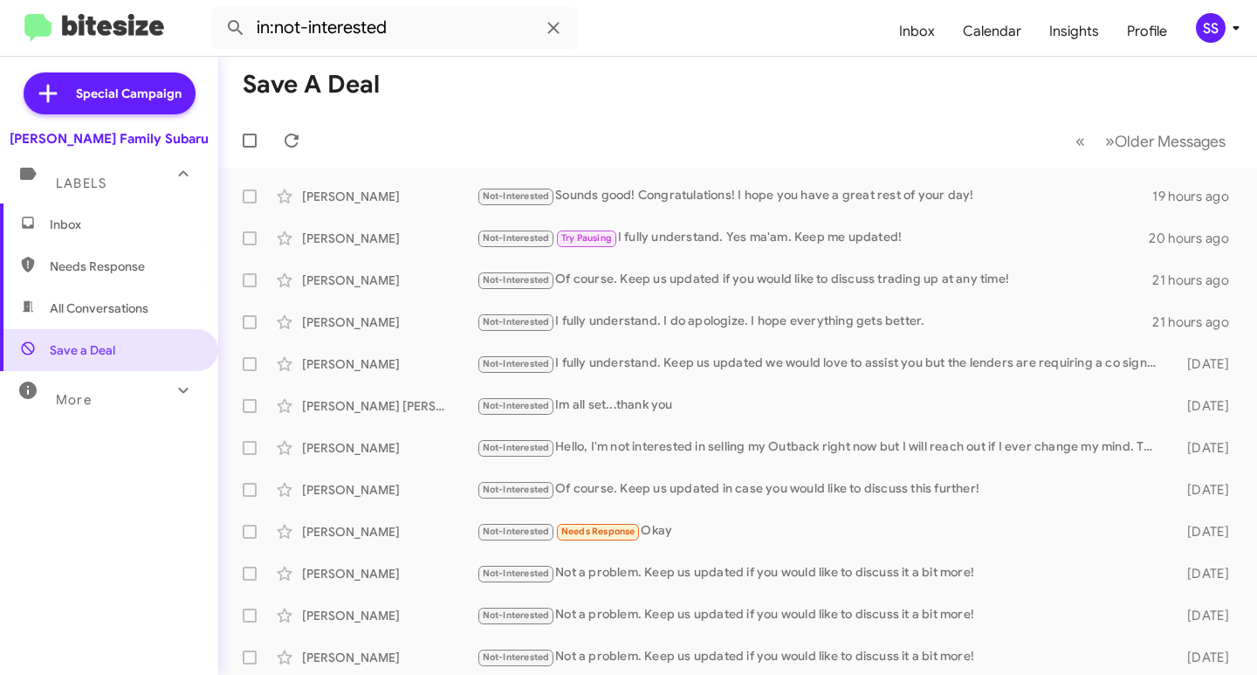 Image resolution: width=1257 pixels, height=675 pixels. Describe the element at coordinates (1151, 141) in the screenshot. I see `nav: Page navigation example` at that location.